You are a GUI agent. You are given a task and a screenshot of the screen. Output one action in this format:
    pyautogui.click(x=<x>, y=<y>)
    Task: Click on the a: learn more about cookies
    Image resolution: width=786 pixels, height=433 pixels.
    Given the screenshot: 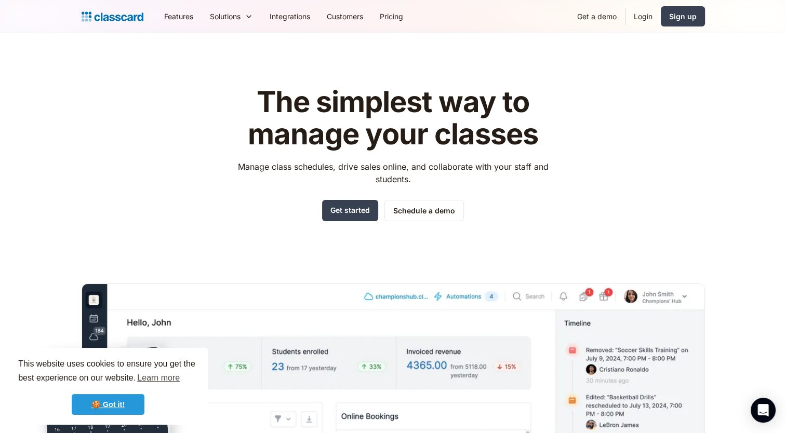 What is the action you would take?
    pyautogui.click(x=158, y=378)
    